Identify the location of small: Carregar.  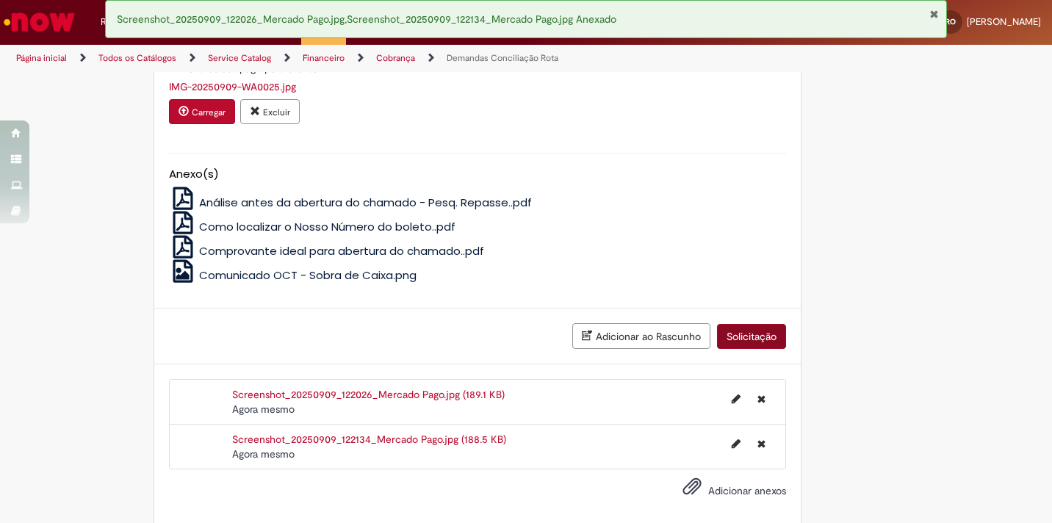
(209, 112).